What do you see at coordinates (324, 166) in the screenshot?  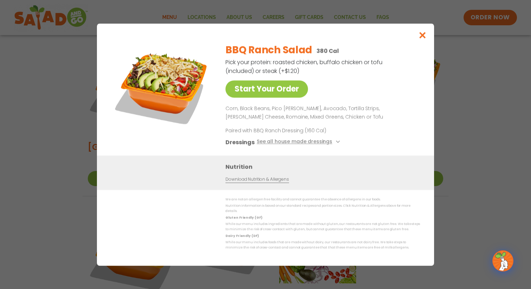 I see `h3: Nutrition` at bounding box center [324, 166].